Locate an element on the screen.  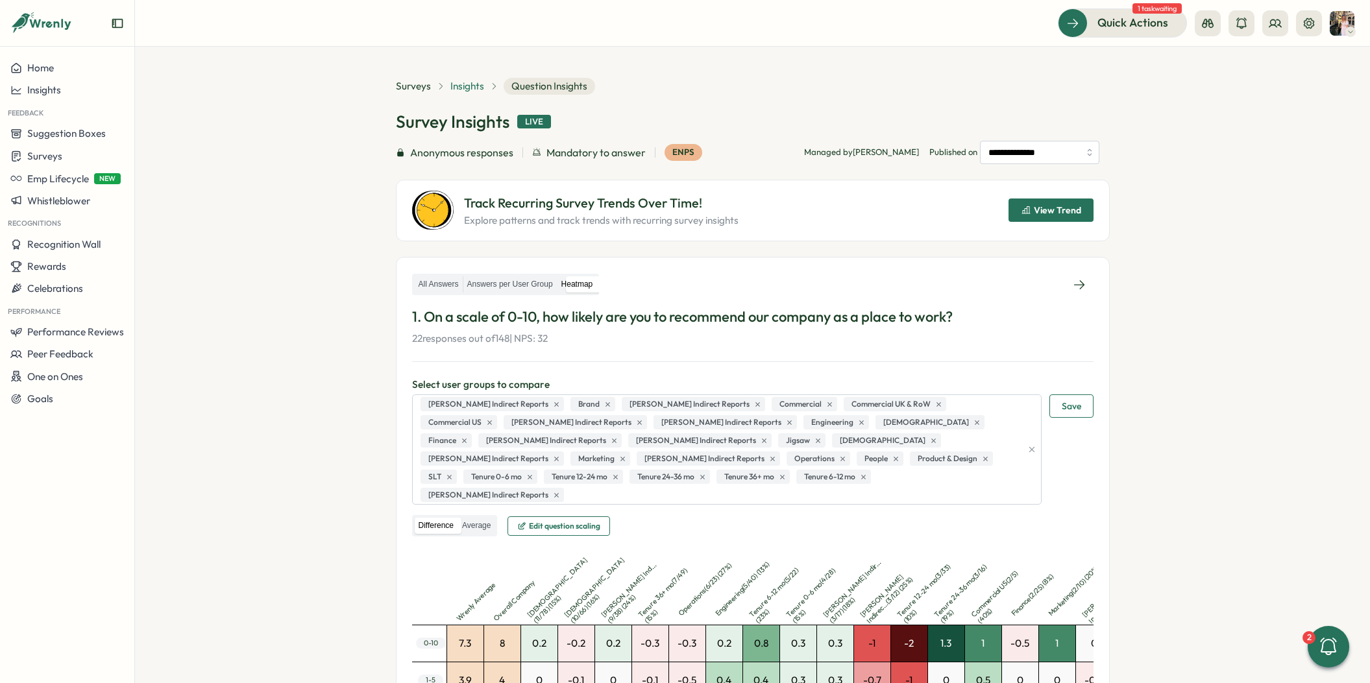
p: Engineering ( 5 / 40 ) ( 13 %) is located at coordinates (744, 587).